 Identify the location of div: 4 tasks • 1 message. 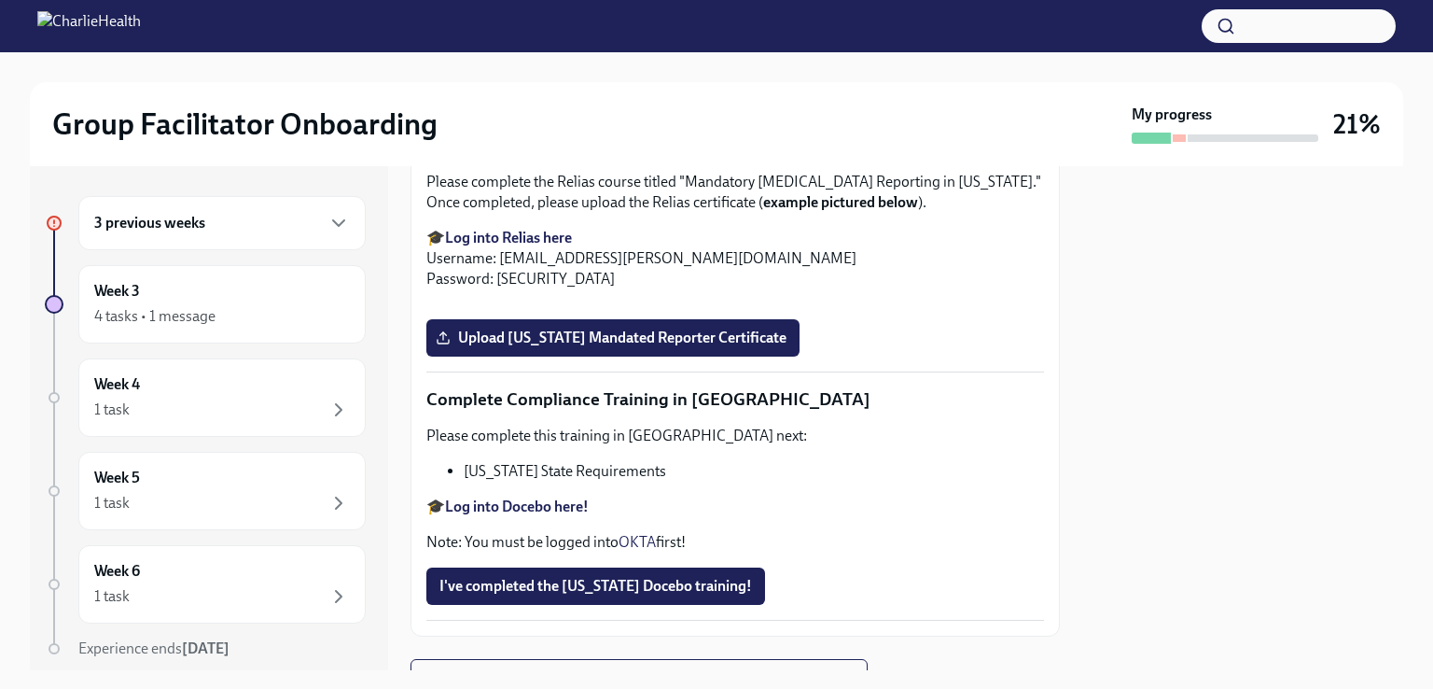
(155, 316).